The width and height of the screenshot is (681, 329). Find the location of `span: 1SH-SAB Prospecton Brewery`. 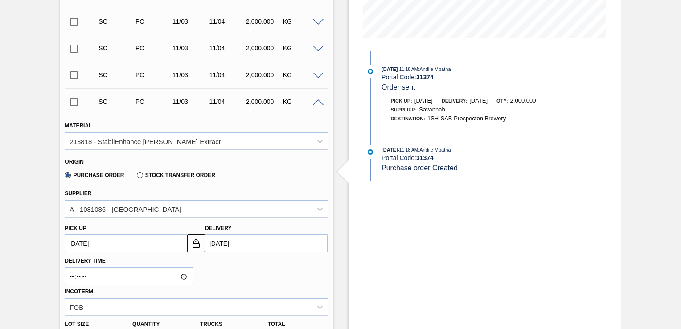

span: 1SH-SAB Prospecton Brewery is located at coordinates (467, 118).